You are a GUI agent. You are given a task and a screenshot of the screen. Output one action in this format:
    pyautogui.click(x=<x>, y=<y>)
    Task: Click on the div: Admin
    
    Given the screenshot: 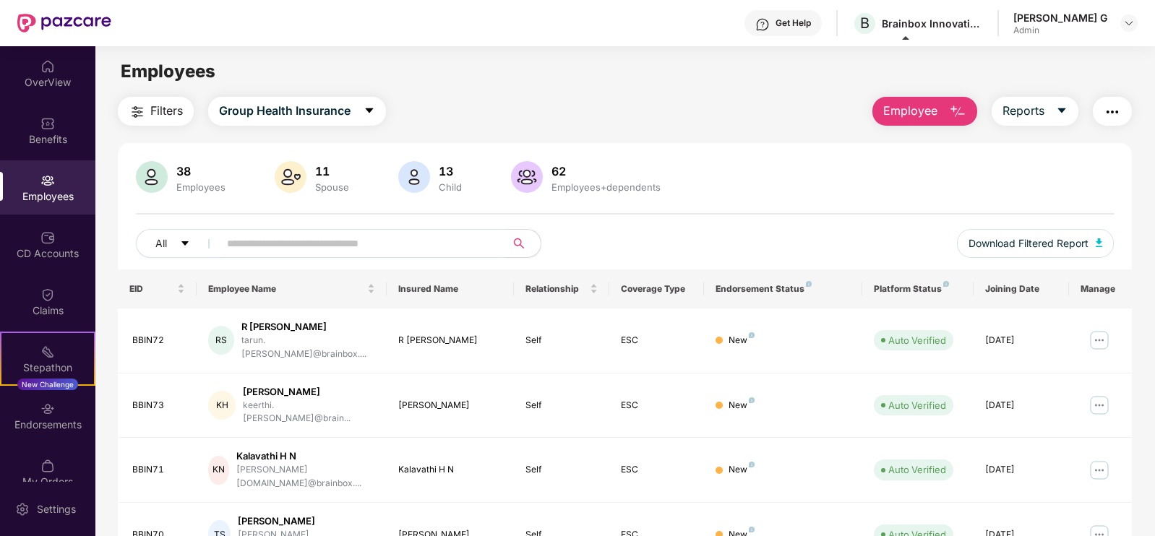 What is the action you would take?
    pyautogui.click(x=1060, y=30)
    